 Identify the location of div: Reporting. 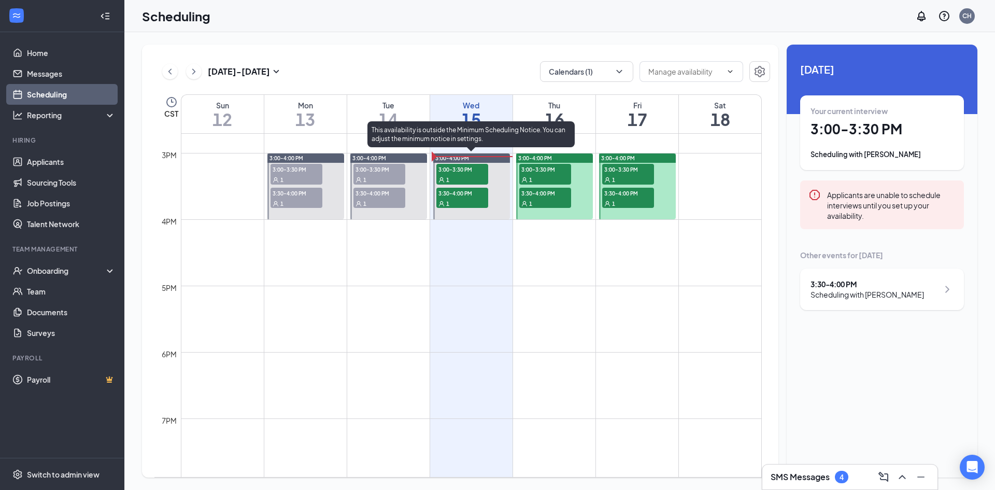
(72, 115).